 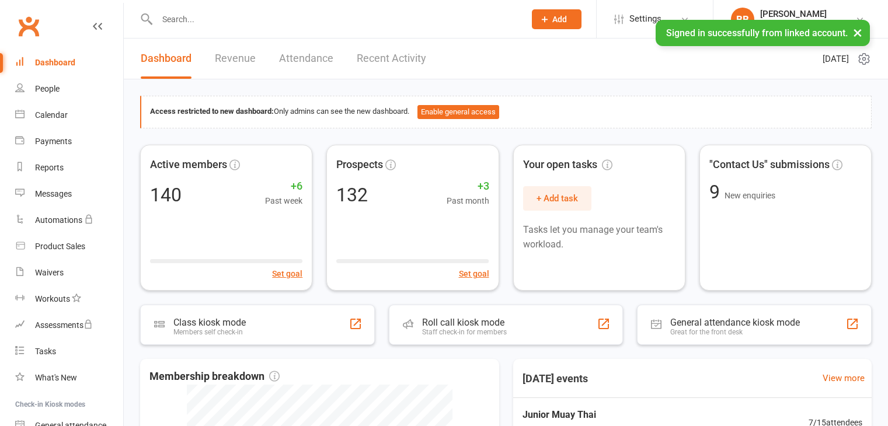 What do you see at coordinates (55, 62) in the screenshot?
I see `div: Dashboard` at bounding box center [55, 62].